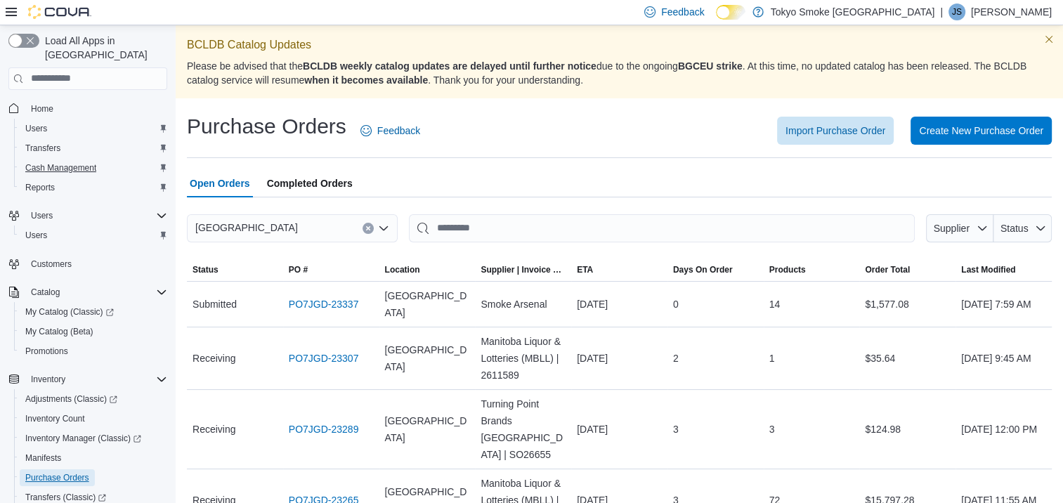 This screenshot has height=503, width=1063. I want to click on span: Supplier, so click(951, 228).